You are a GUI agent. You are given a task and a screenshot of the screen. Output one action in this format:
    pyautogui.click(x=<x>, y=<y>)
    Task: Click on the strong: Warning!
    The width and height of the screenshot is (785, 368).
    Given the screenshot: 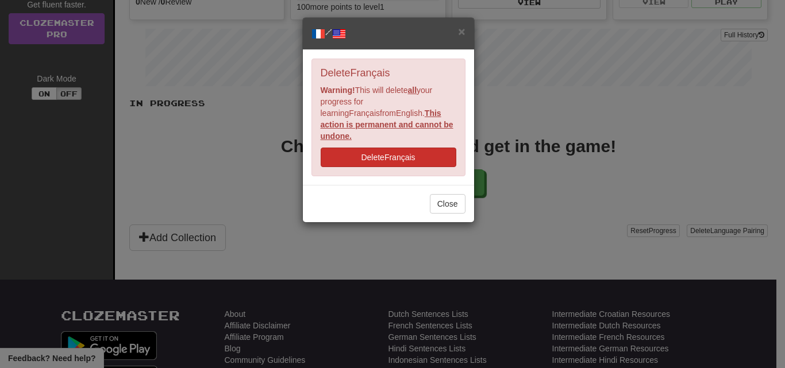 What is the action you would take?
    pyautogui.click(x=338, y=90)
    